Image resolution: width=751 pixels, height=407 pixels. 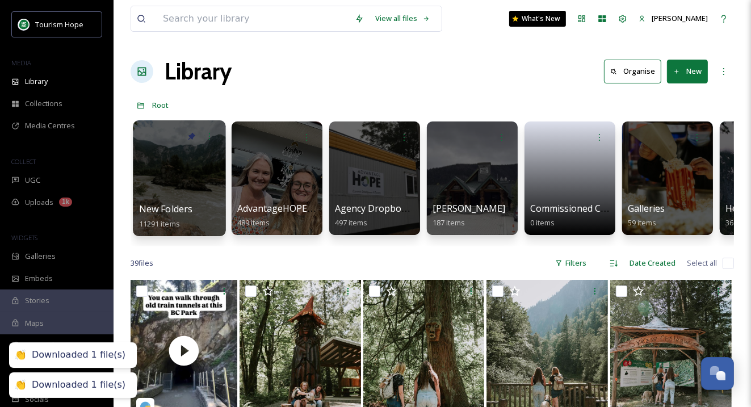 I want to click on span: Embeds, so click(x=39, y=278).